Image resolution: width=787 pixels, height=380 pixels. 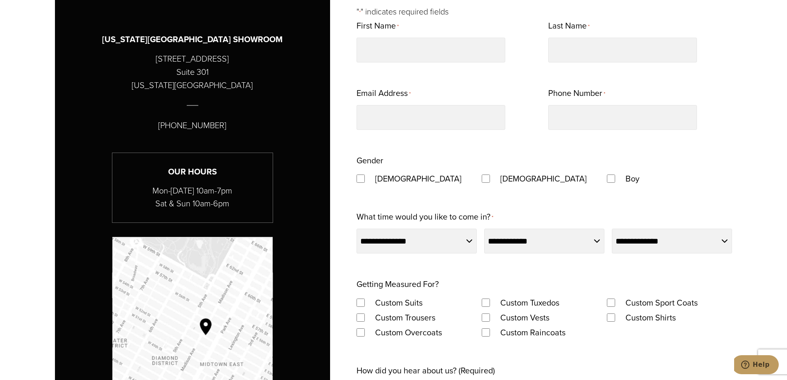 I want to click on label: Custom Tuxedos, so click(x=529, y=302).